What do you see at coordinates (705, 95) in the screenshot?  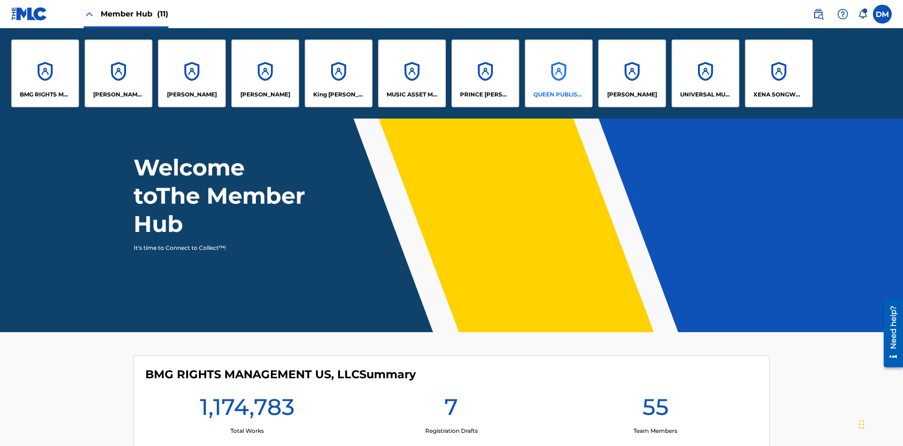 I see `p: UNIVERSAL MUSIC PUB GROUP` at bounding box center [705, 95].